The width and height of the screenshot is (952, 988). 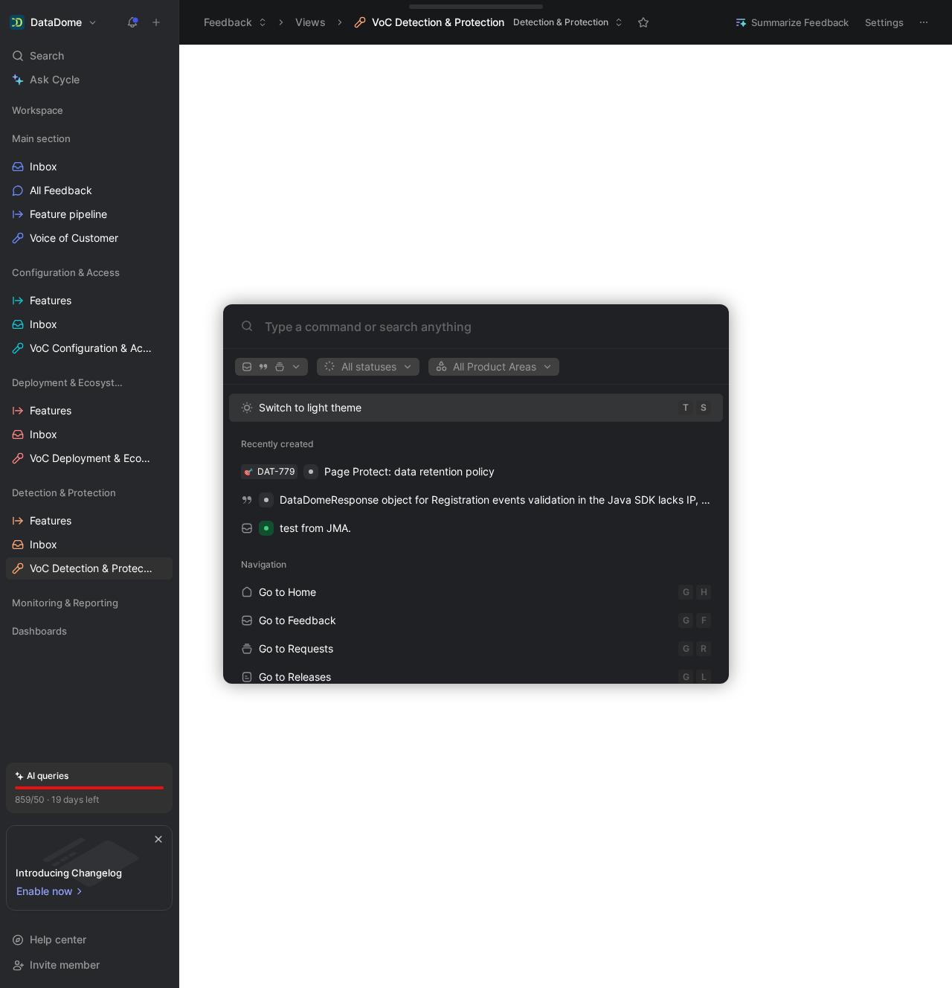 What do you see at coordinates (409, 471) in the screenshot?
I see `span: Page Protect: data retention policy` at bounding box center [409, 471].